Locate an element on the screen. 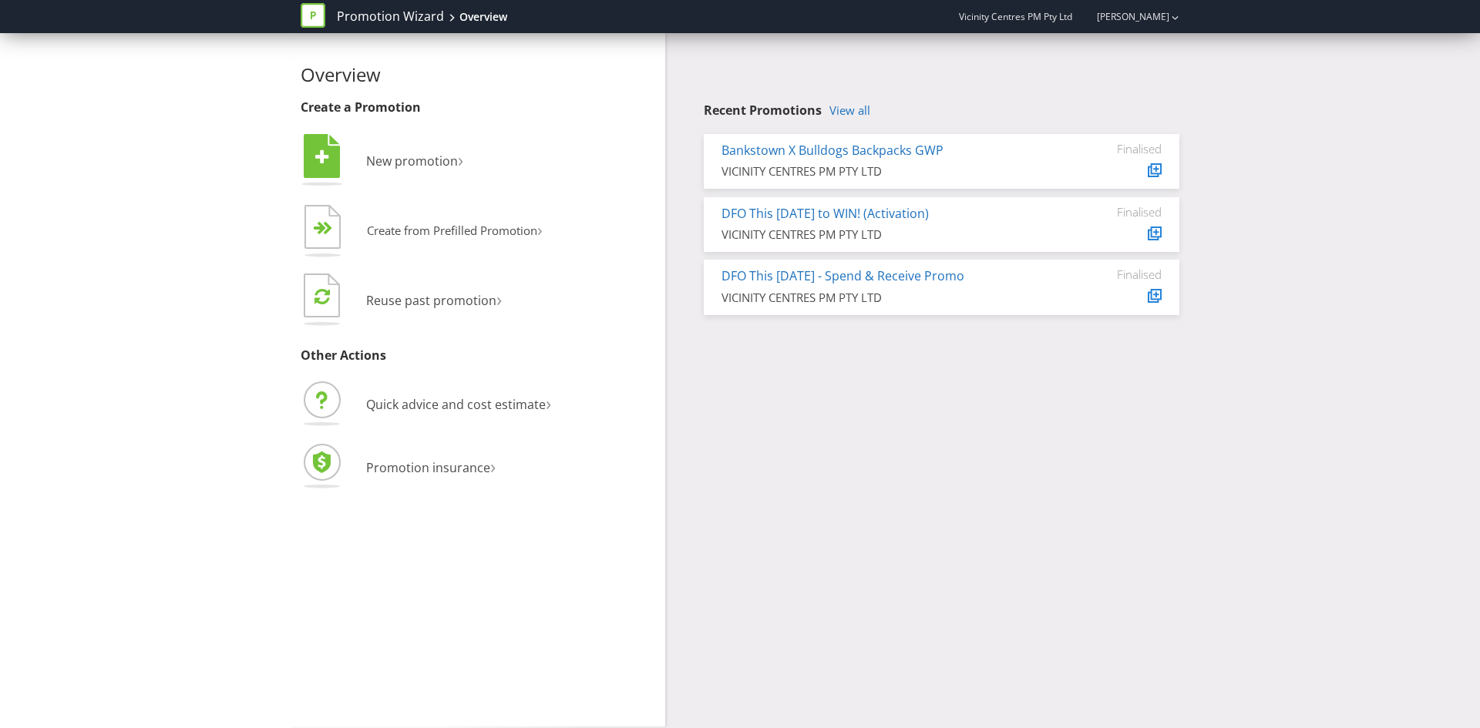 This screenshot has width=1480, height=728. span: Reuse past promotion is located at coordinates (431, 301).